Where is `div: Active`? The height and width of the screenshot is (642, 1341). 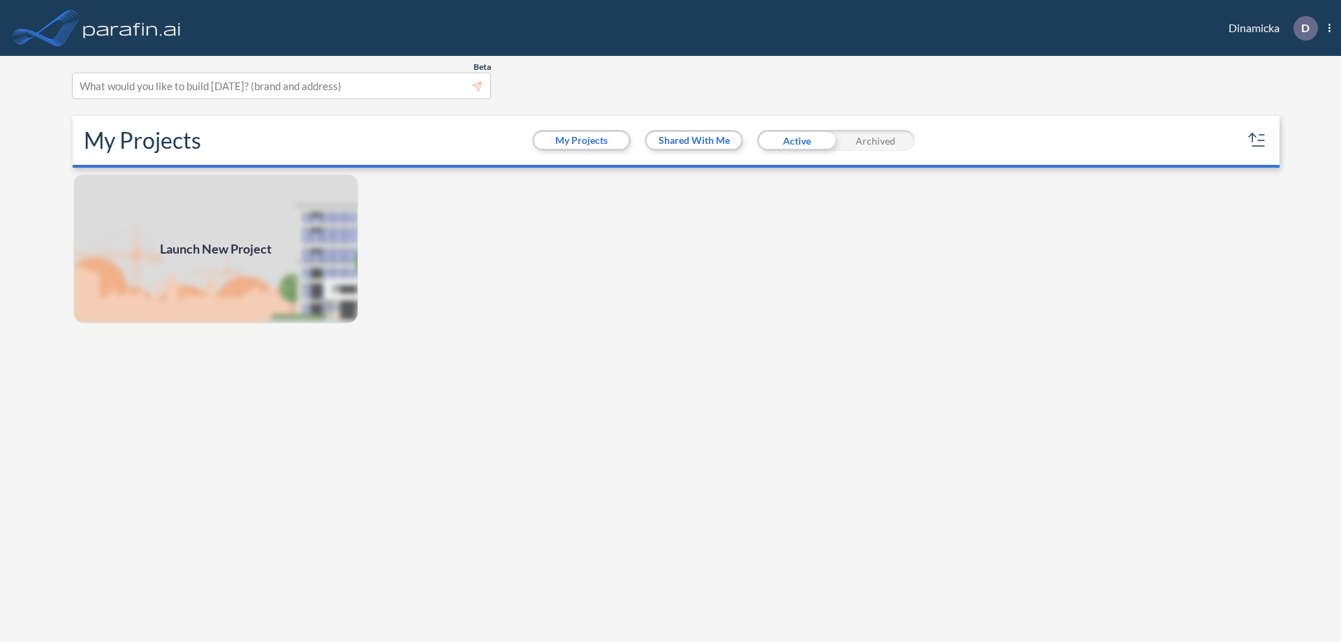 div: Active is located at coordinates (796, 140).